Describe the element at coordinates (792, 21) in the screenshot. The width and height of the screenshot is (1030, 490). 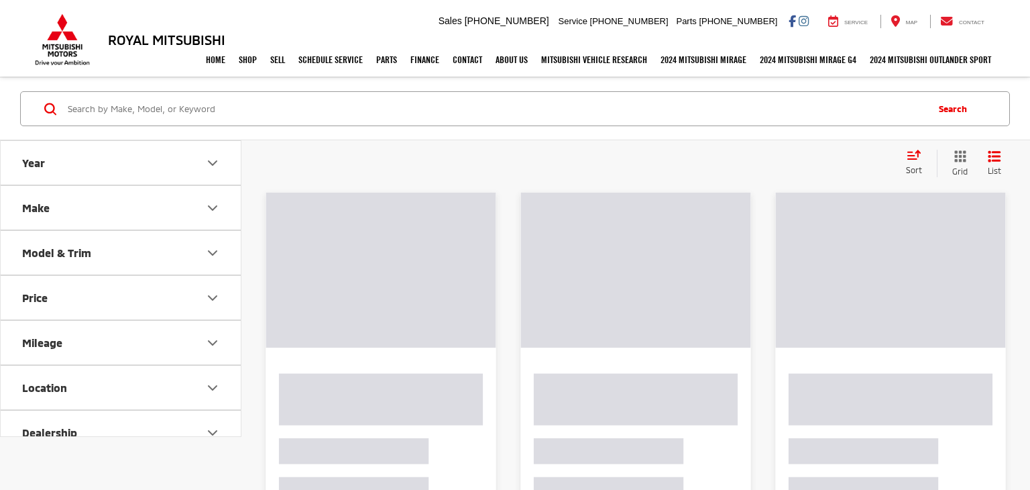
I see `a: Facebook: Click to visit our Facebook page` at that location.